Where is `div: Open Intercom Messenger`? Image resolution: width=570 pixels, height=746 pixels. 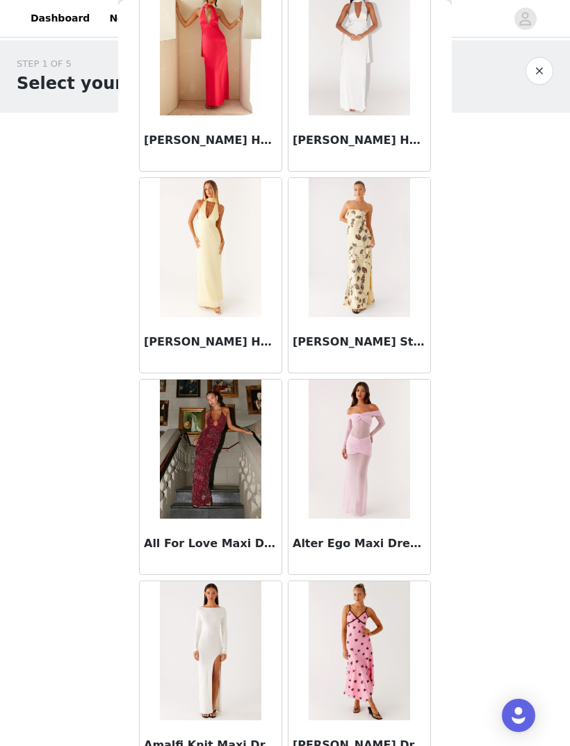
div: Open Intercom Messenger is located at coordinates (519, 715).